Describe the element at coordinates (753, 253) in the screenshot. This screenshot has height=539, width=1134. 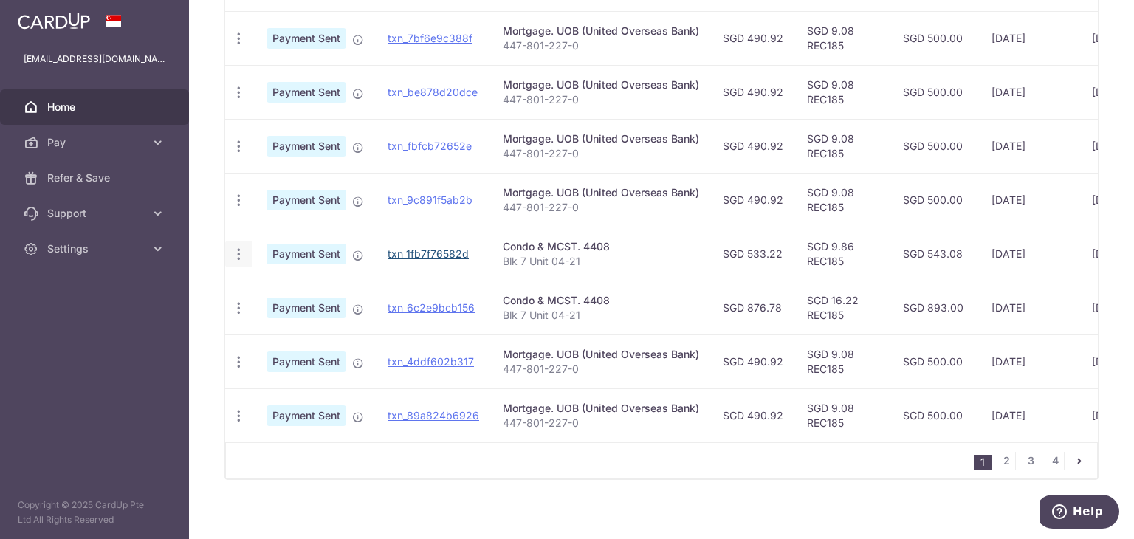
I see `td: SGD 533.22` at that location.